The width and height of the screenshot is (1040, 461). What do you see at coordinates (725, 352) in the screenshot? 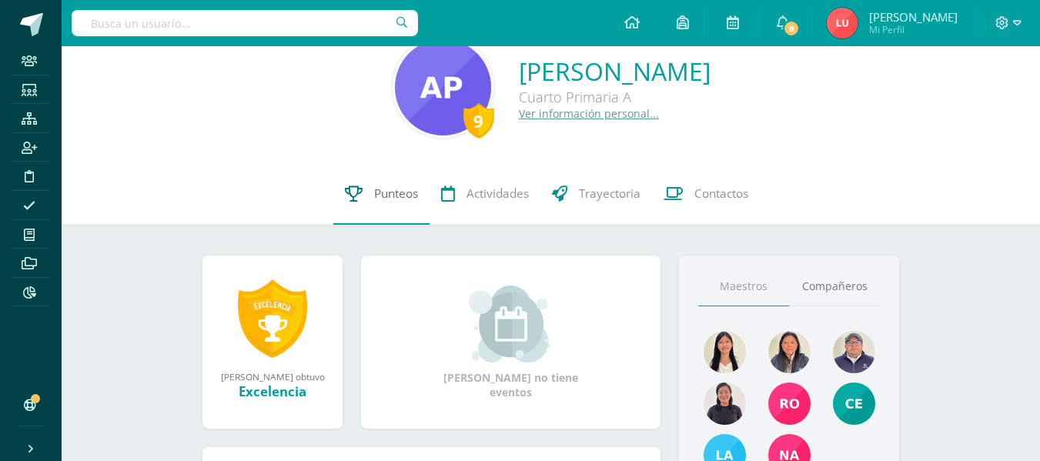
I see `img: 2a26b530fdc26199fa875394b15eb4ff.png` at bounding box center [725, 352].